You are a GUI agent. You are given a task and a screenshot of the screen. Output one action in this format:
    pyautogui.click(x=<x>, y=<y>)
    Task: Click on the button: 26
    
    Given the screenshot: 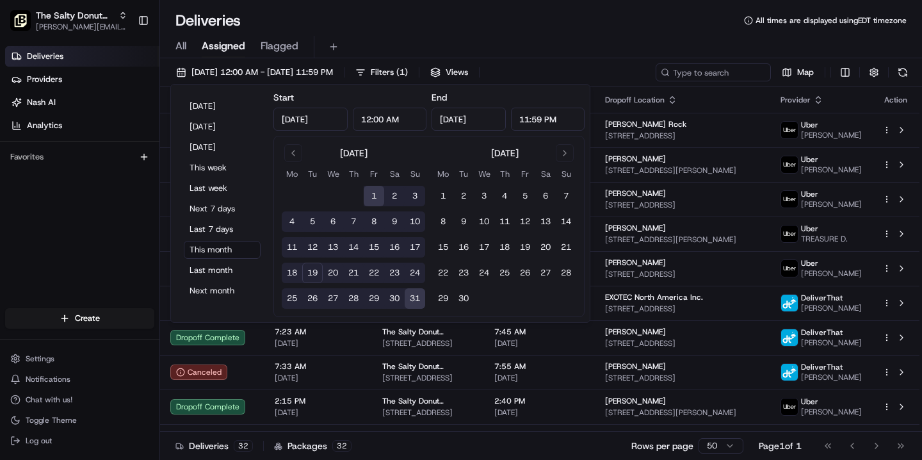 What is the action you would take?
    pyautogui.click(x=313, y=298)
    